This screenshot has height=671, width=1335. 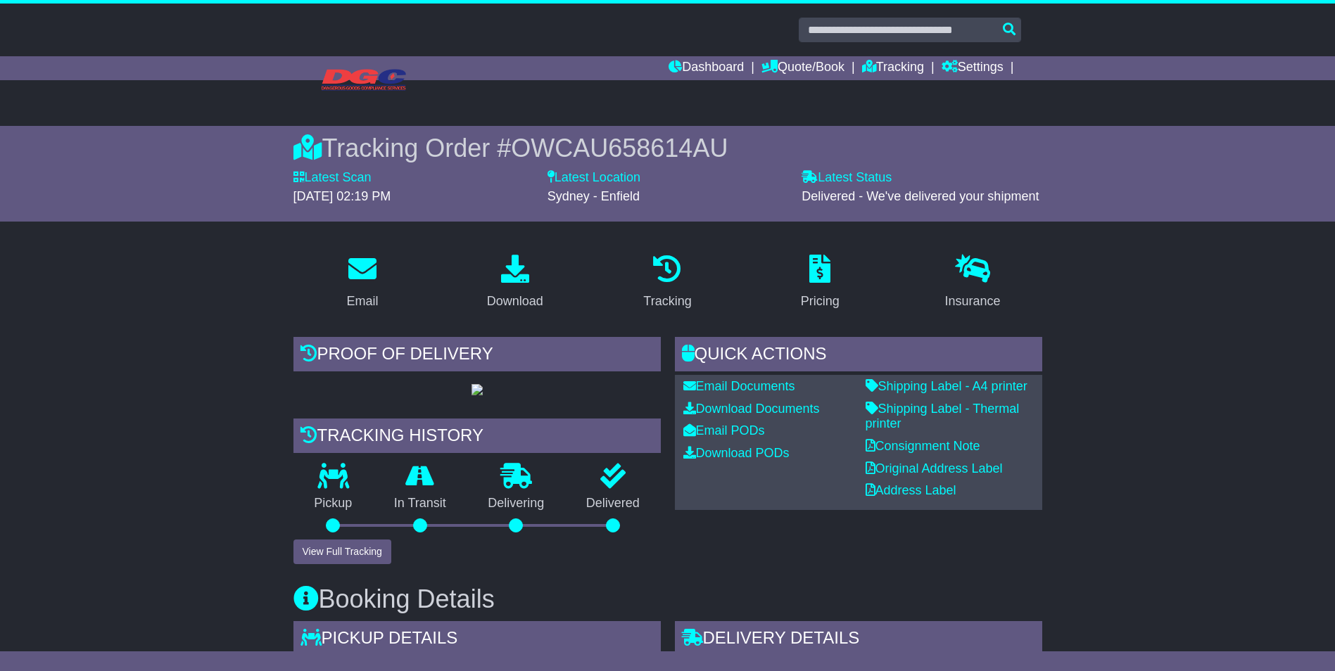 What do you see at coordinates (820, 283) in the screenshot?
I see `a: Pricing` at bounding box center [820, 283].